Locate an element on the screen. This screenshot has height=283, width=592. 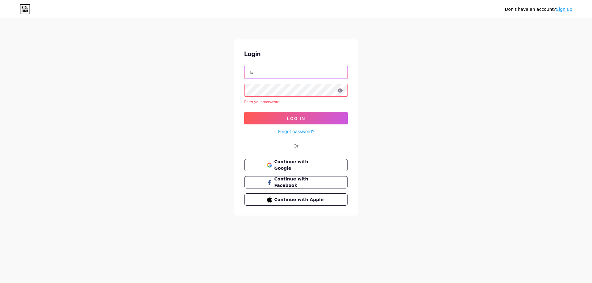
div: Don't have an account? is located at coordinates (538, 9).